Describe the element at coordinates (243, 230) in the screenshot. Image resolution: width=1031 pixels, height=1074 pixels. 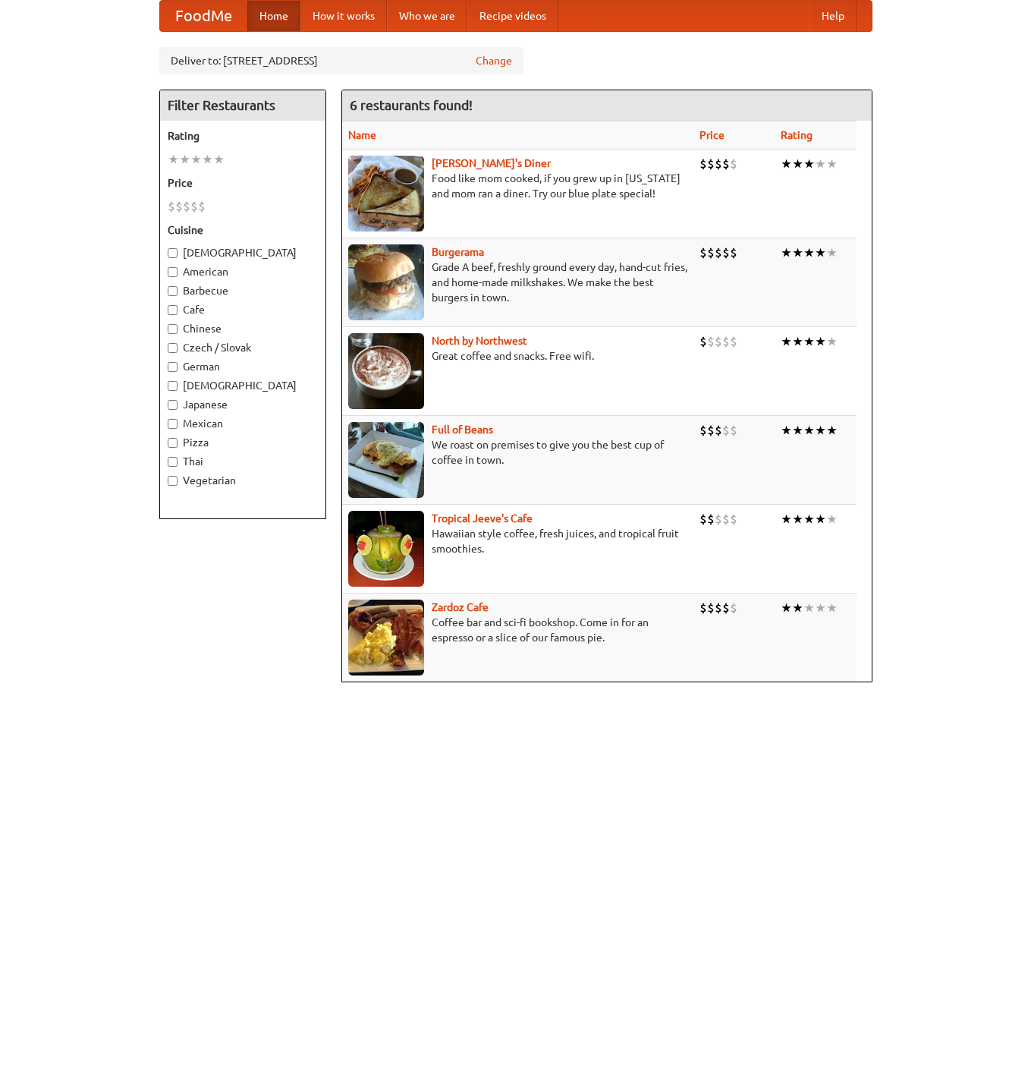
I see `h5: Cuisine` at that location.